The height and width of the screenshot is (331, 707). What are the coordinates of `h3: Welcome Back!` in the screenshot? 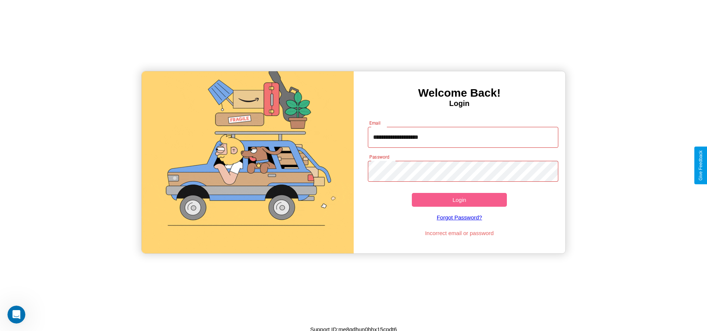 It's located at (460, 93).